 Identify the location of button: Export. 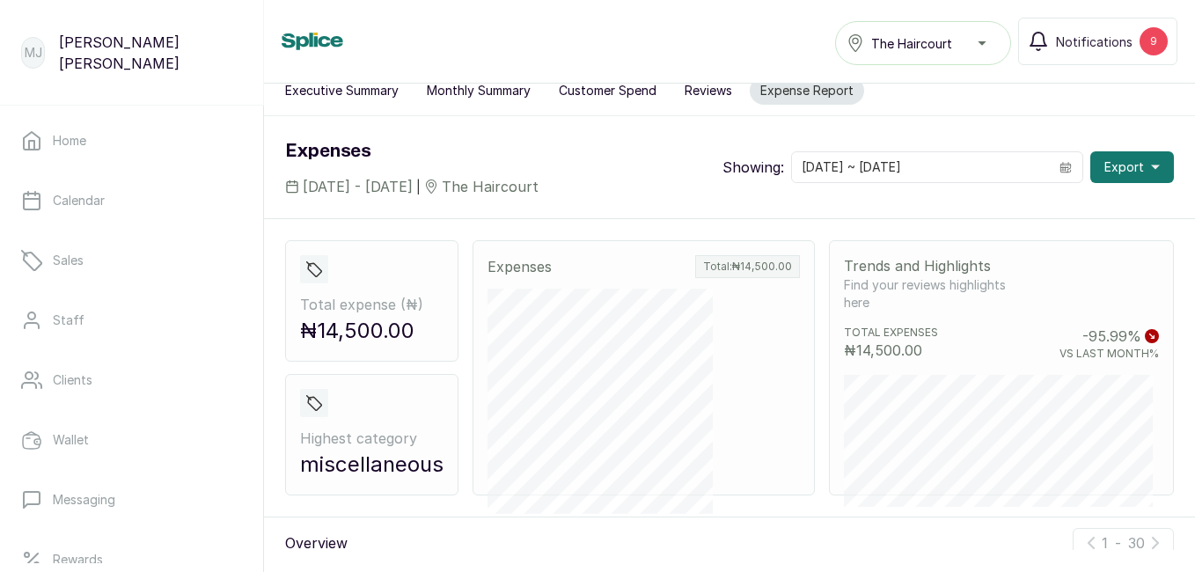
(1132, 167).